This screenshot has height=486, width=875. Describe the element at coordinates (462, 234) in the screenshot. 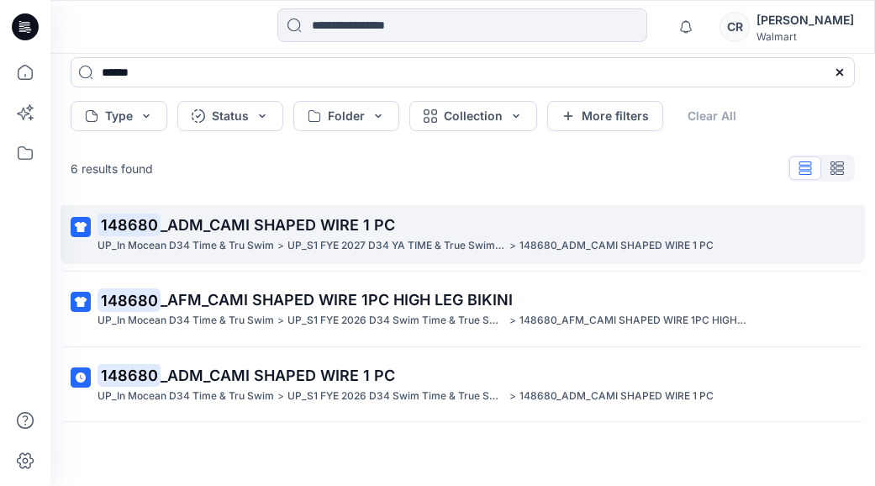

I see `a: 148680_ADM_CAMI SHAPED WIRE 1 PCUP_In Mocean D34 Time & Tru Swim>UP_S1 FYE 2027 D34 YA TIME & Tru...` at that location.